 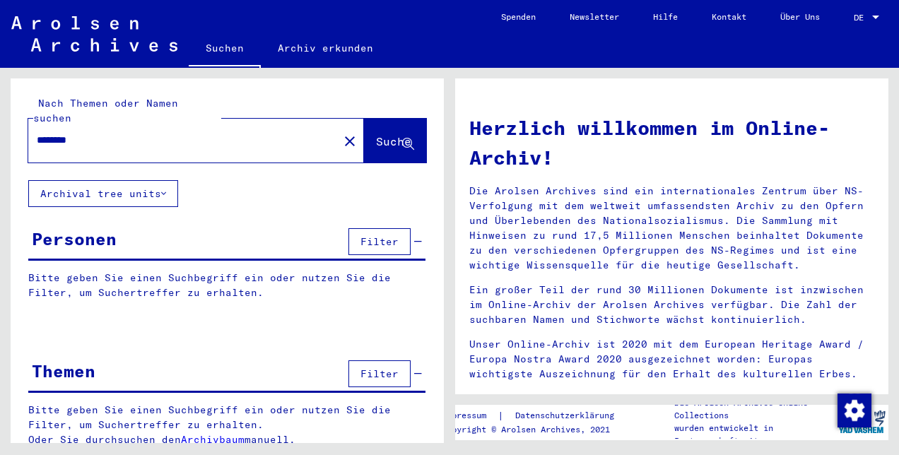 I want to click on button: Suche, so click(x=395, y=141).